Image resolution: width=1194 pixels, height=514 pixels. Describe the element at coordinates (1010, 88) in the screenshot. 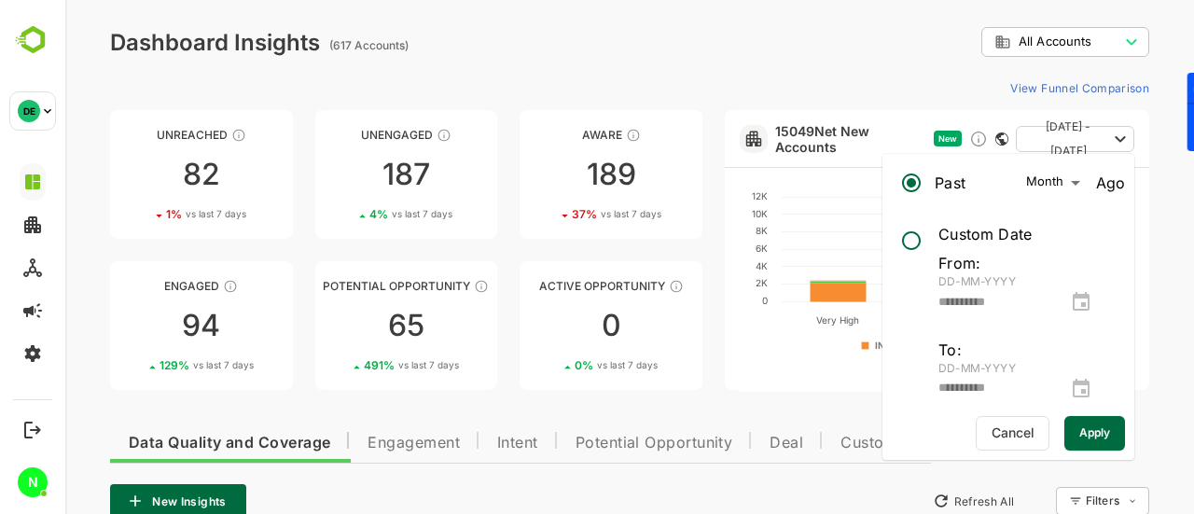

I see `button: View Funnel Comparison` at that location.